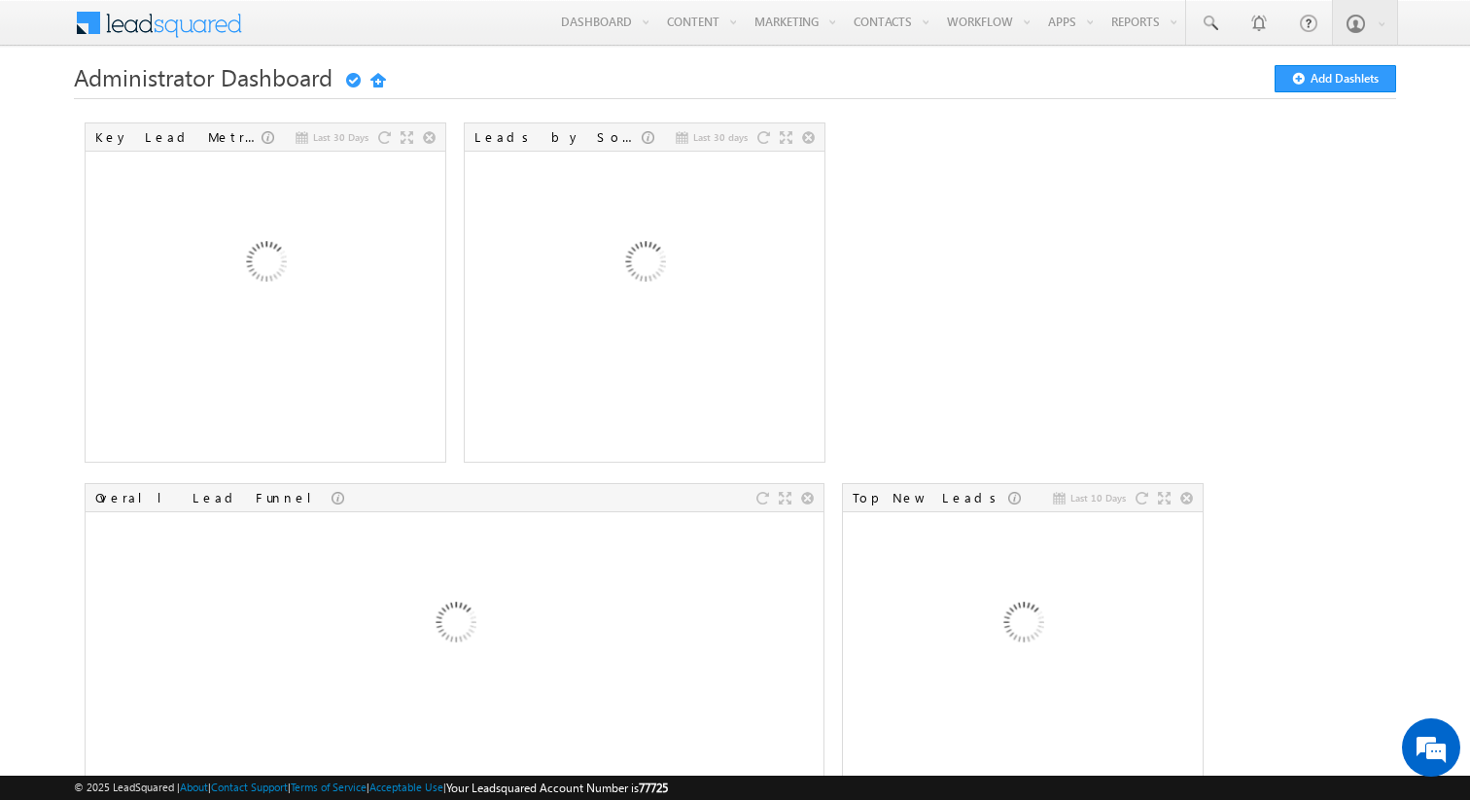 The height and width of the screenshot is (800, 1470). Describe the element at coordinates (203, 77) in the screenshot. I see `span: Administrator Dashboard` at that location.